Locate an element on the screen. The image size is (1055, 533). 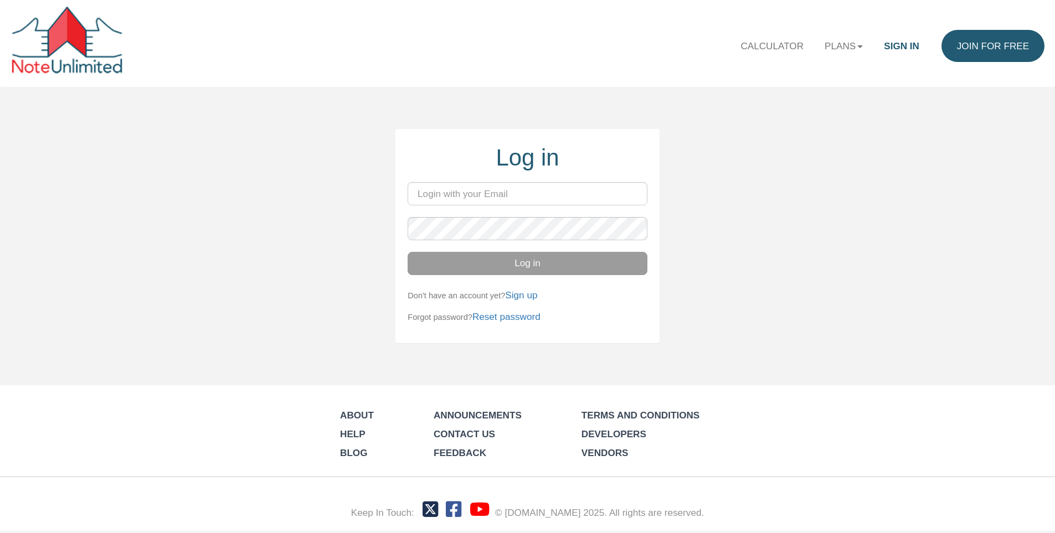
a: Plans is located at coordinates (844, 46).